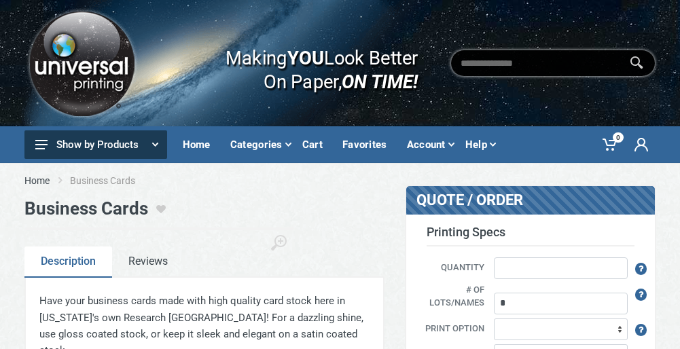  What do you see at coordinates (530, 236) in the screenshot?
I see `h3: Printing Specs` at bounding box center [530, 236].